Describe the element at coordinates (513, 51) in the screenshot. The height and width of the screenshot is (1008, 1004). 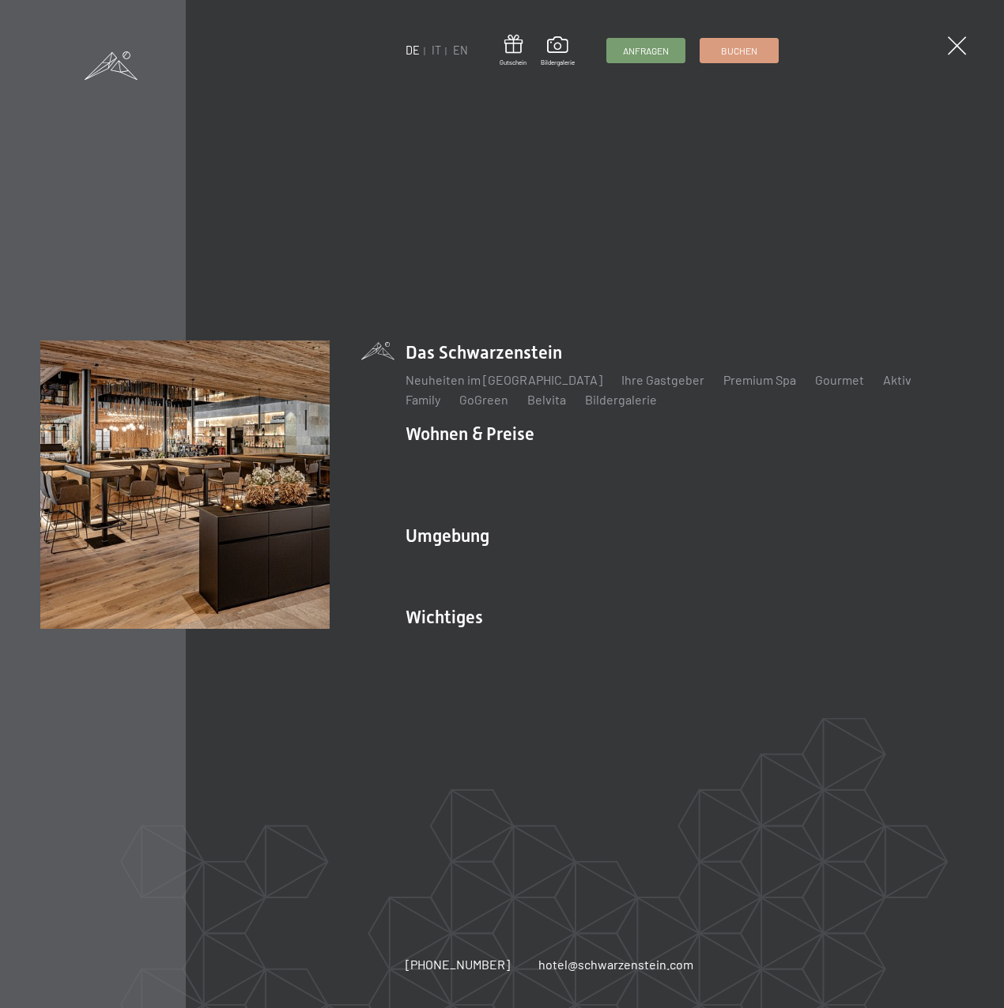
I see `a: Gutschein` at that location.